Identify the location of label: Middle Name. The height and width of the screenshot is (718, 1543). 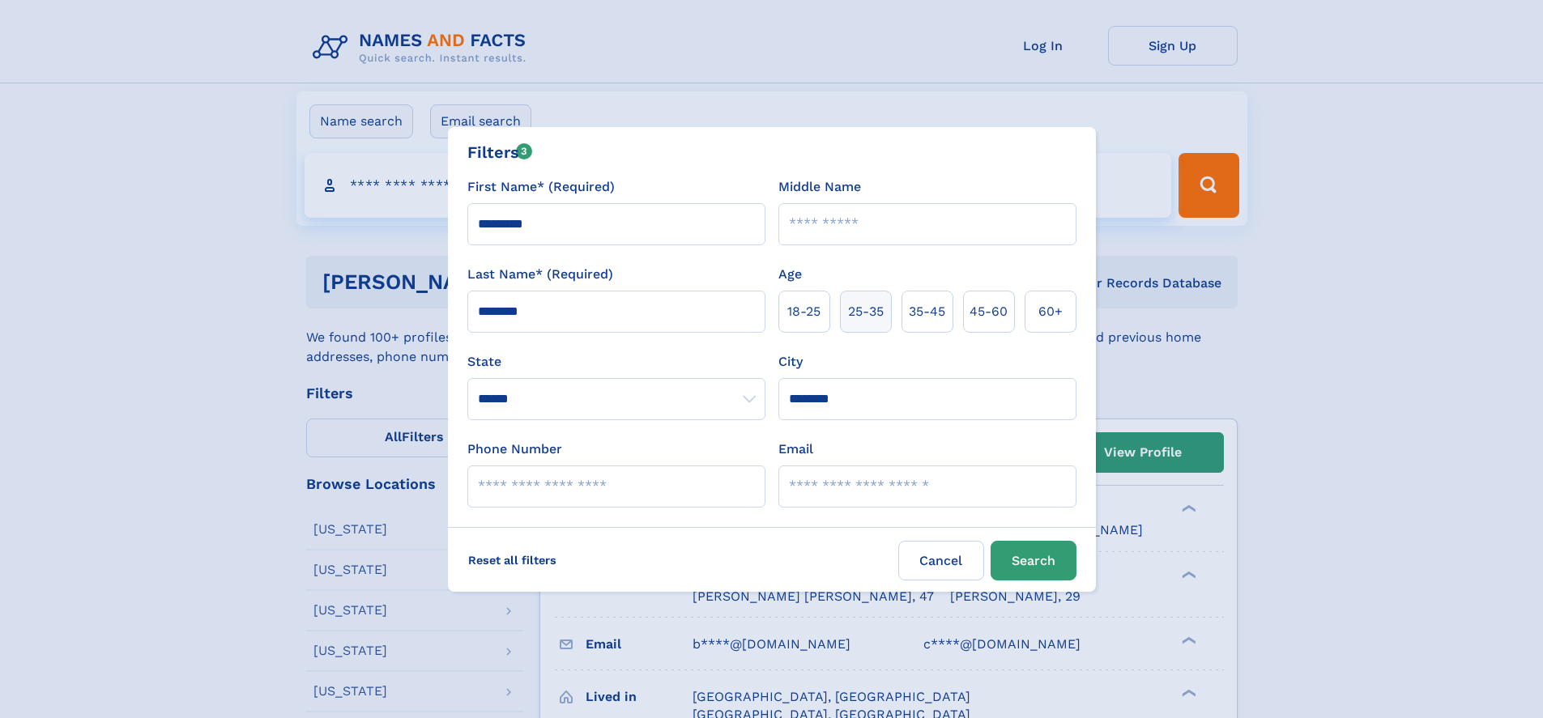
(819, 187).